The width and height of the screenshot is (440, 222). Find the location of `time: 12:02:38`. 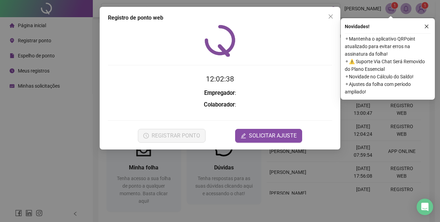

time: 12:02:38 is located at coordinates (220, 79).